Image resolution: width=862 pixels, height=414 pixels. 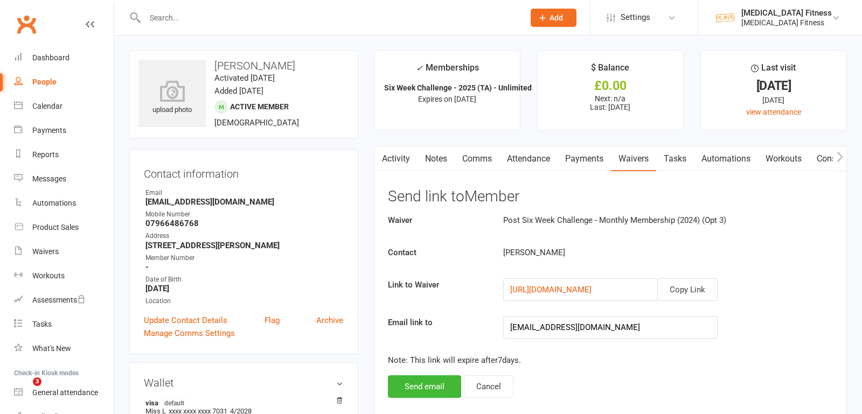 What do you see at coordinates (635, 17) in the screenshot?
I see `span: Settings` at bounding box center [635, 17].